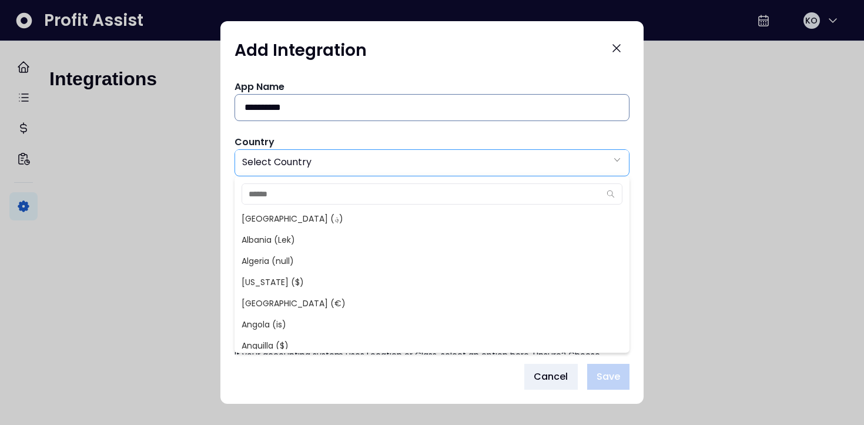  I want to click on h1: Add Integration, so click(300, 51).